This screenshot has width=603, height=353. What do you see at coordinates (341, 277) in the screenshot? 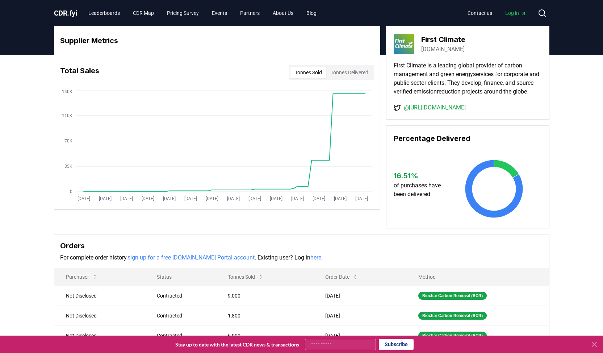
I see `button: Order Date` at bounding box center [341, 277].